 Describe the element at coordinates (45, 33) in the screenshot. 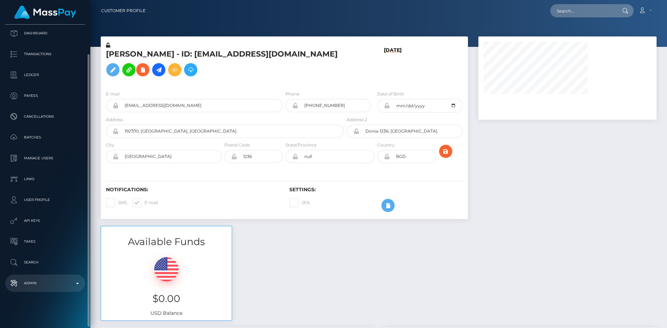

I see `a: Dashboard` at that location.